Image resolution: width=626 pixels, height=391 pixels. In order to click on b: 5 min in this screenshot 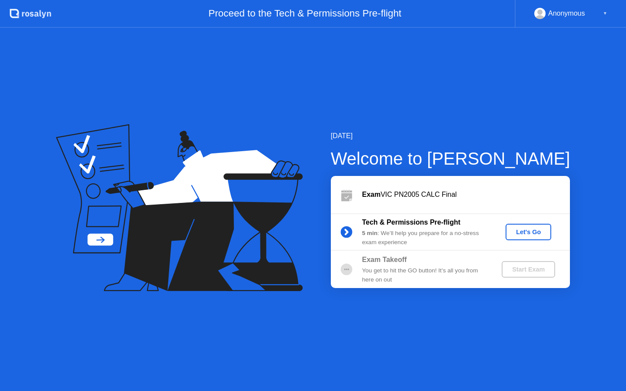, I will do `click(370, 233)`.